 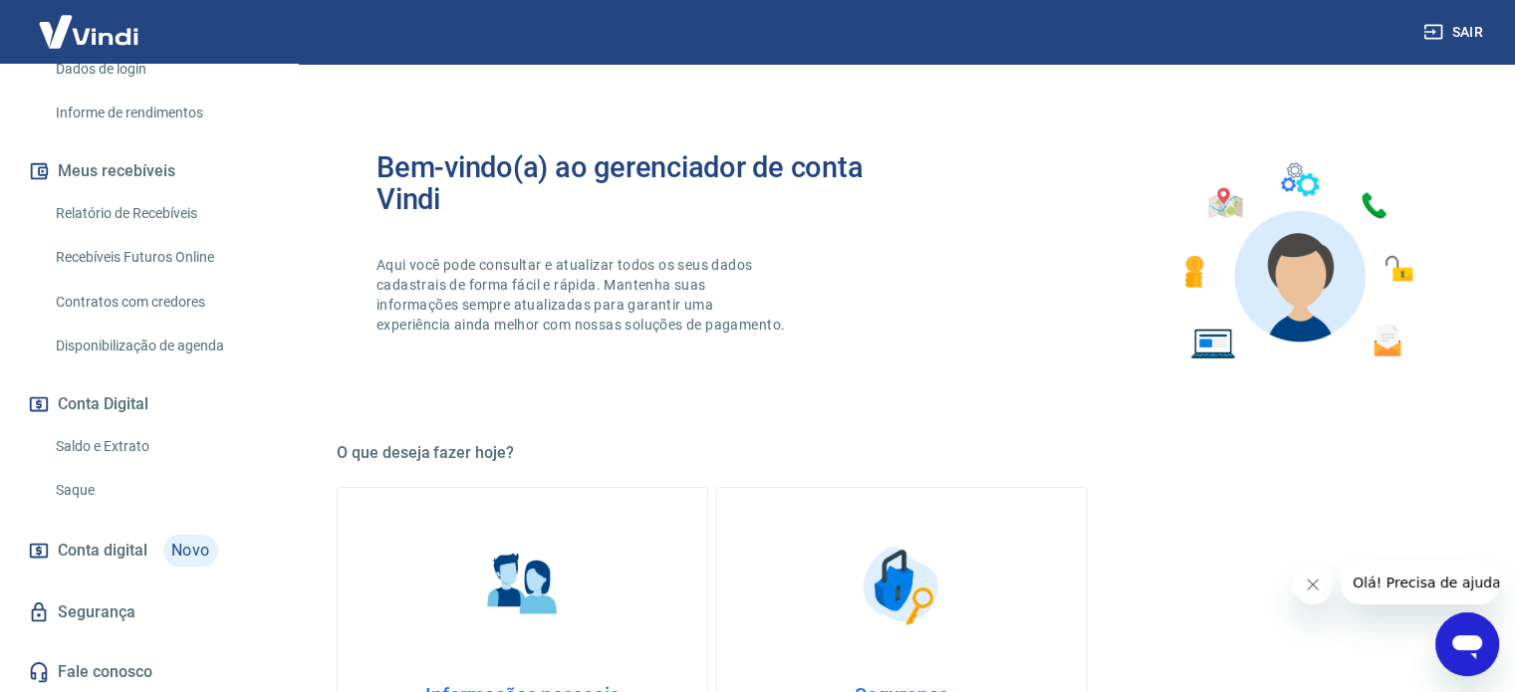 I want to click on span: Olá! Precisa de ajuda?, so click(x=90, y=22).